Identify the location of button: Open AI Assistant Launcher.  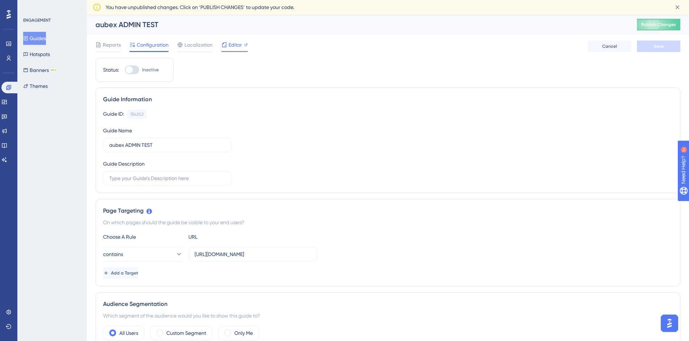
(11, 11).